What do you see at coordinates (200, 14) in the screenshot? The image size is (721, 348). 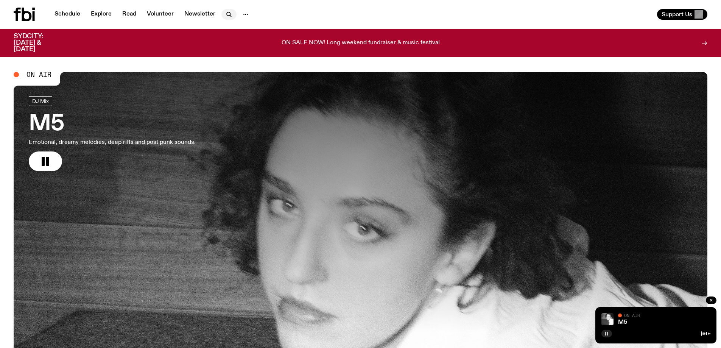 I see `a: Newsletter` at bounding box center [200, 14].